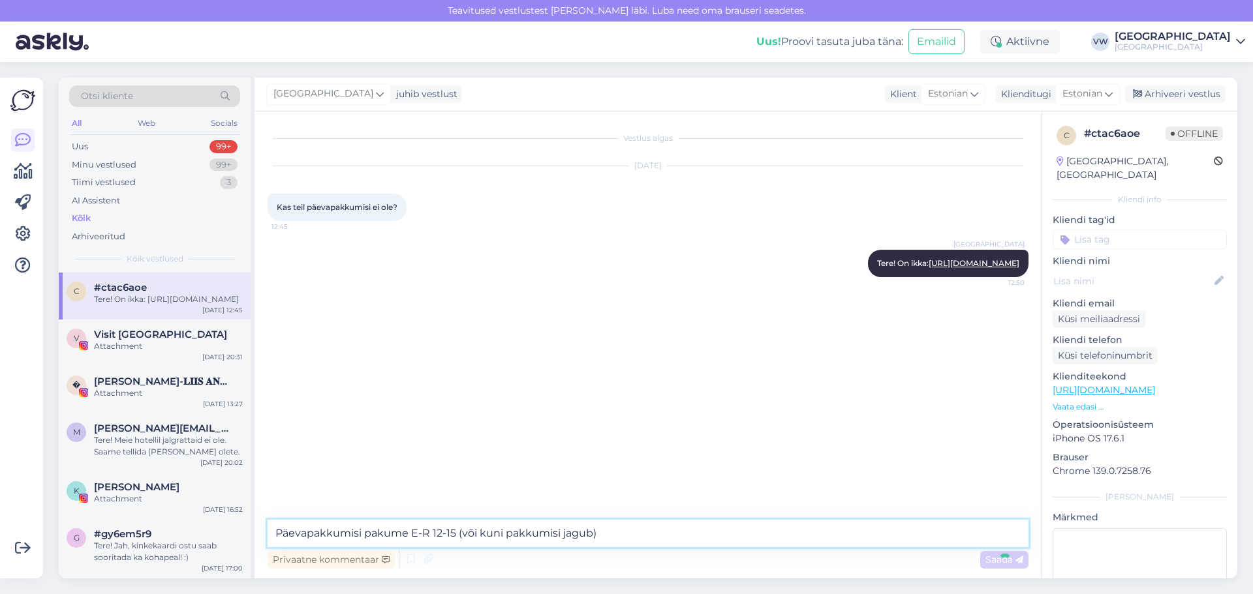  I want to click on div: VW, so click(1100, 42).